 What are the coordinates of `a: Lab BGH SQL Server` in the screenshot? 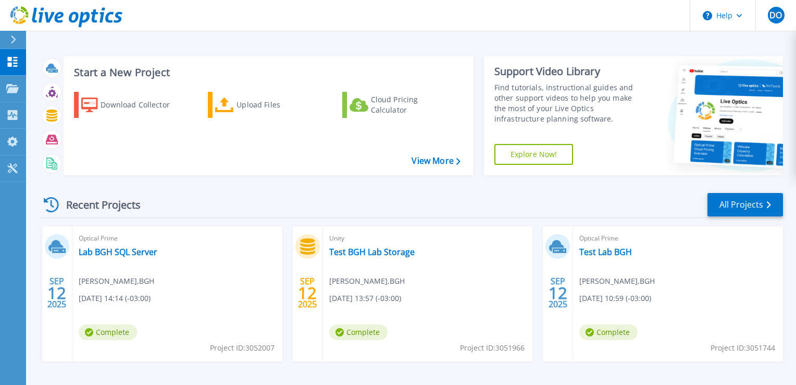 It's located at (118, 252).